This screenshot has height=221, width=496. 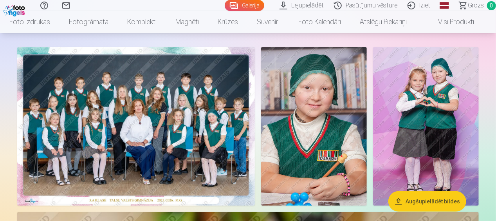 I want to click on a: Fotogrāmata, so click(x=89, y=22).